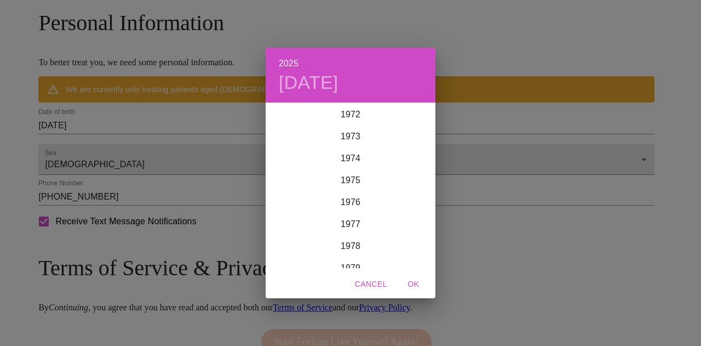 The image size is (701, 346). Describe the element at coordinates (351, 158) in the screenshot. I see `div: 1974` at that location.